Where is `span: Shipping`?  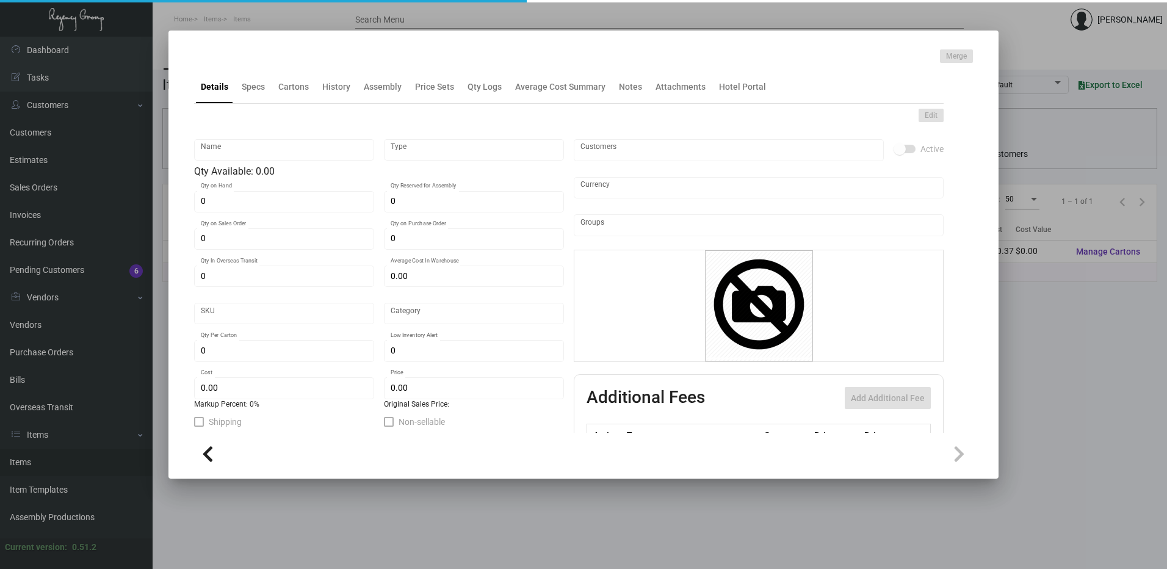 span: Shipping is located at coordinates (225, 422).